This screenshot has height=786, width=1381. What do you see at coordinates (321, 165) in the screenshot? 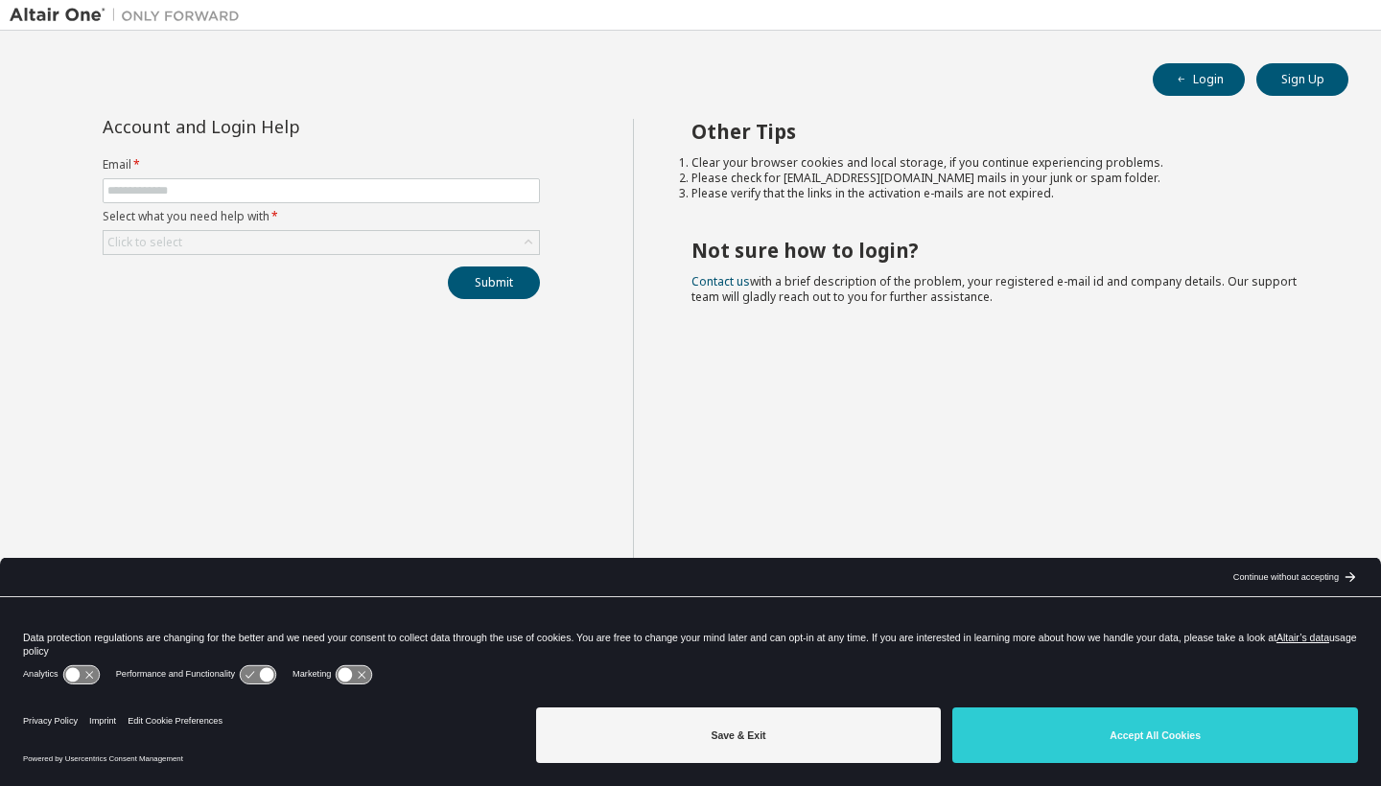
I see `label: Email` at bounding box center [321, 165].